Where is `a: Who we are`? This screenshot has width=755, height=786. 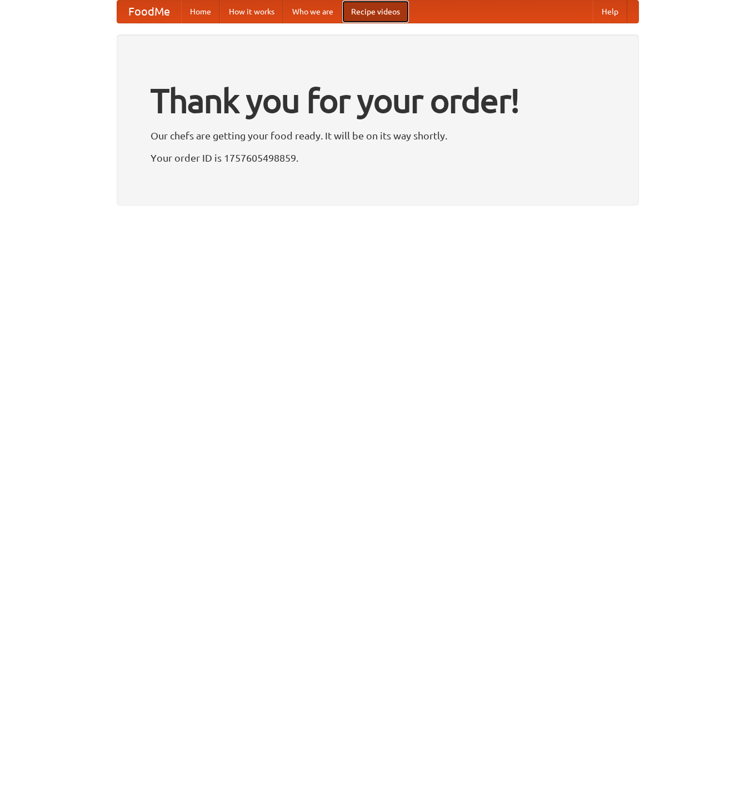
a: Who we are is located at coordinates (313, 12).